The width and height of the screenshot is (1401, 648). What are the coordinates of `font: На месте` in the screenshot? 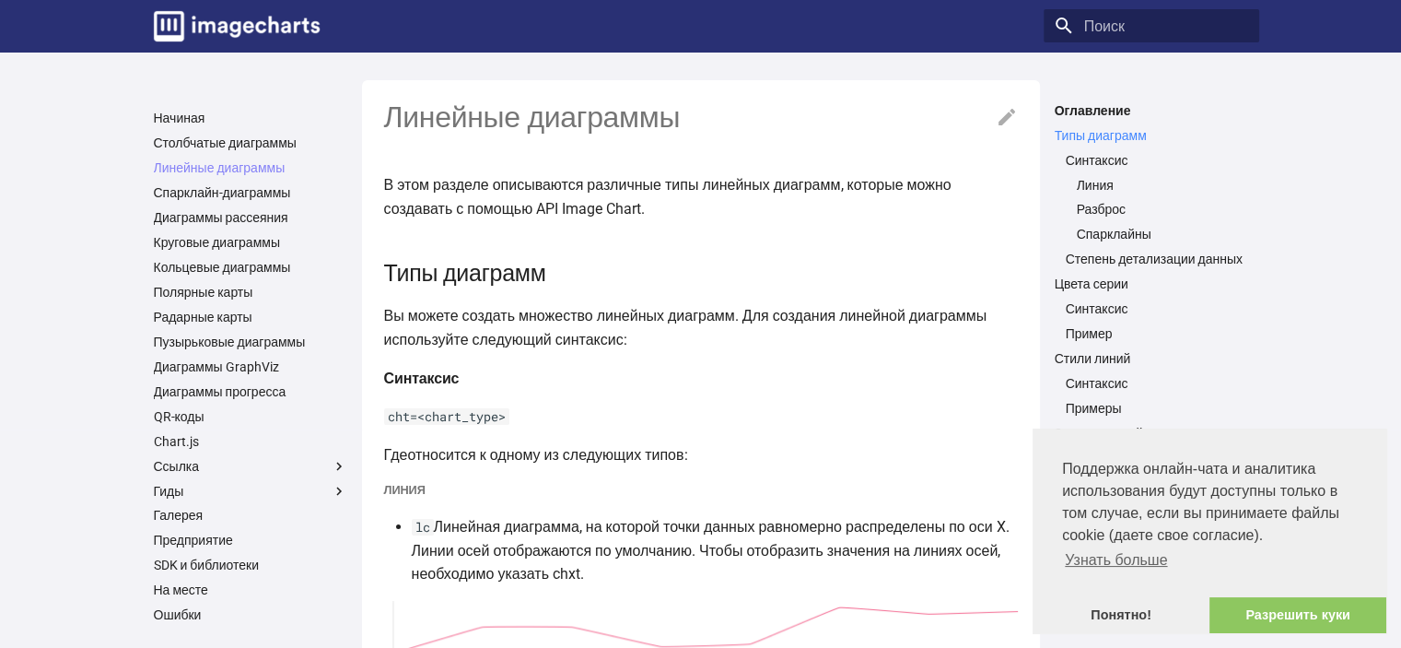 It's located at (181, 590).